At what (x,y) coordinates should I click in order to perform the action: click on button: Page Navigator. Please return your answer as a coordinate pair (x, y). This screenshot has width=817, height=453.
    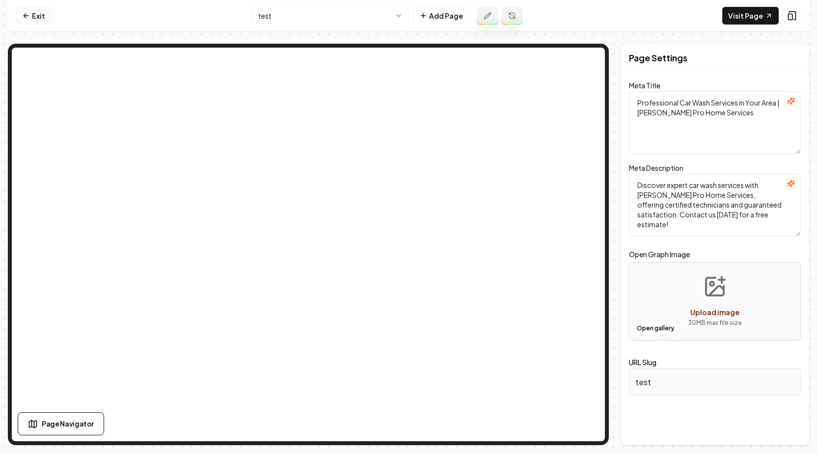
    Looking at the image, I should click on (61, 423).